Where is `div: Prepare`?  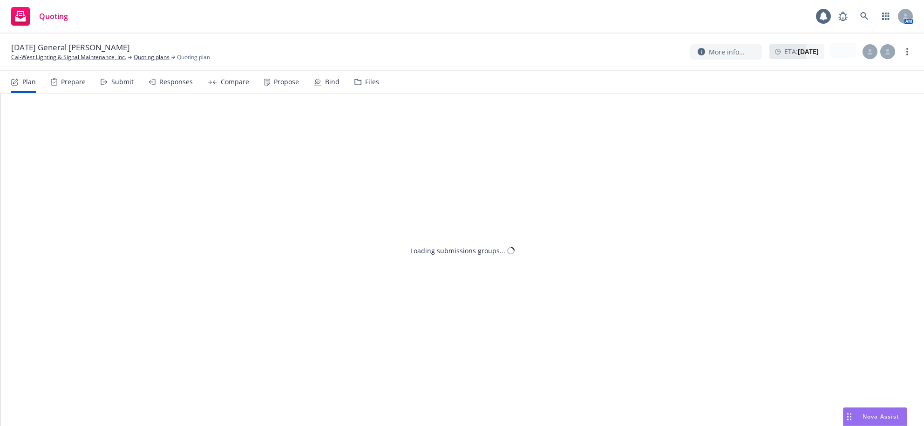
div: Prepare is located at coordinates (73, 82).